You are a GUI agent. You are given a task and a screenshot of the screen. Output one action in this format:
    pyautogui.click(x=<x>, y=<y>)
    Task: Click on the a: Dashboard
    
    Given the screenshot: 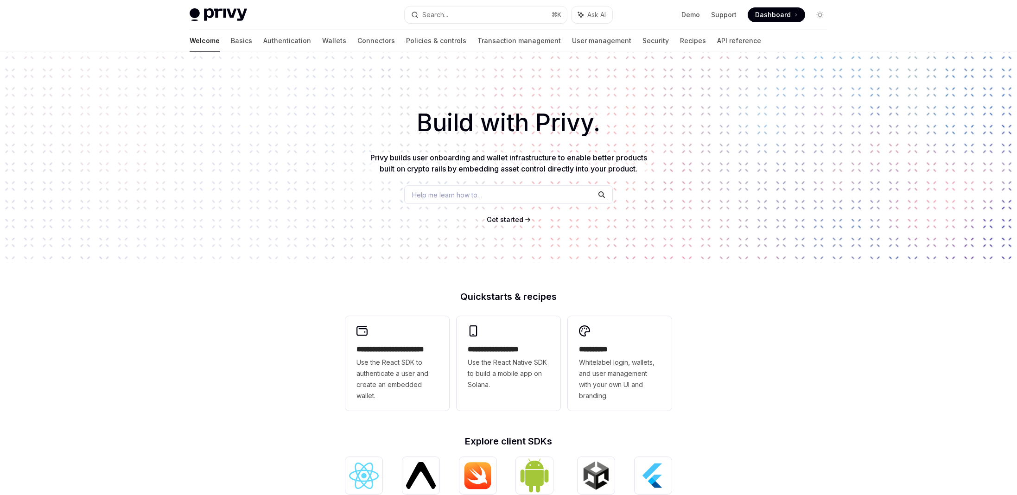 What is the action you would take?
    pyautogui.click(x=776, y=15)
    